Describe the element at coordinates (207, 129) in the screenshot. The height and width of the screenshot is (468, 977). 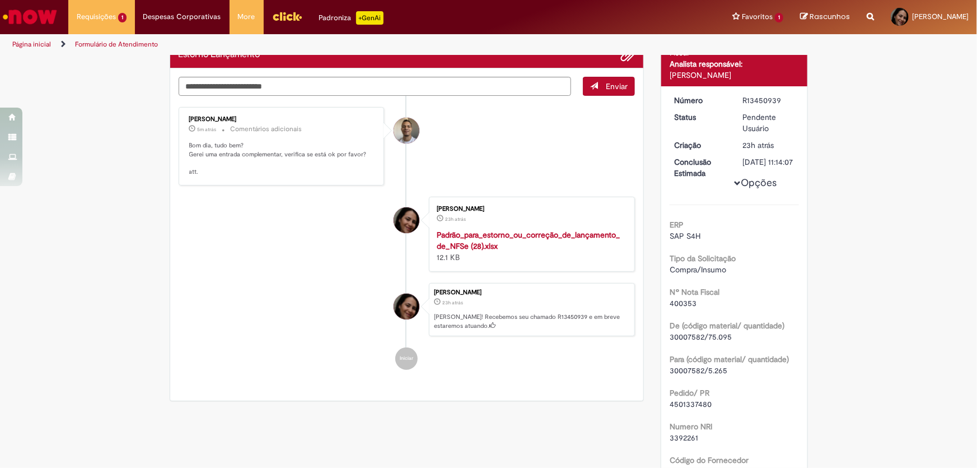
I see `span: 5m atrás` at that location.